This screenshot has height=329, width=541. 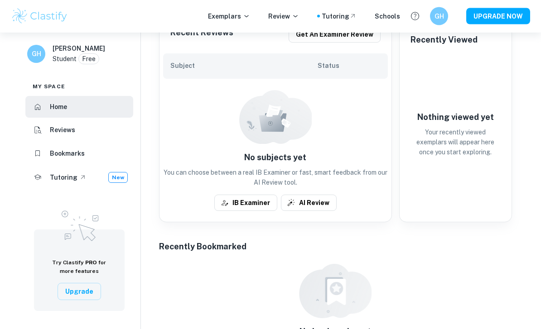 I want to click on h6: Reviews, so click(x=63, y=130).